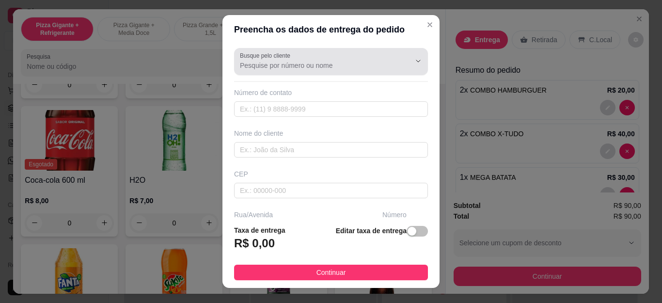 The width and height of the screenshot is (662, 303). I want to click on h3: R$ 0,00, so click(254, 243).